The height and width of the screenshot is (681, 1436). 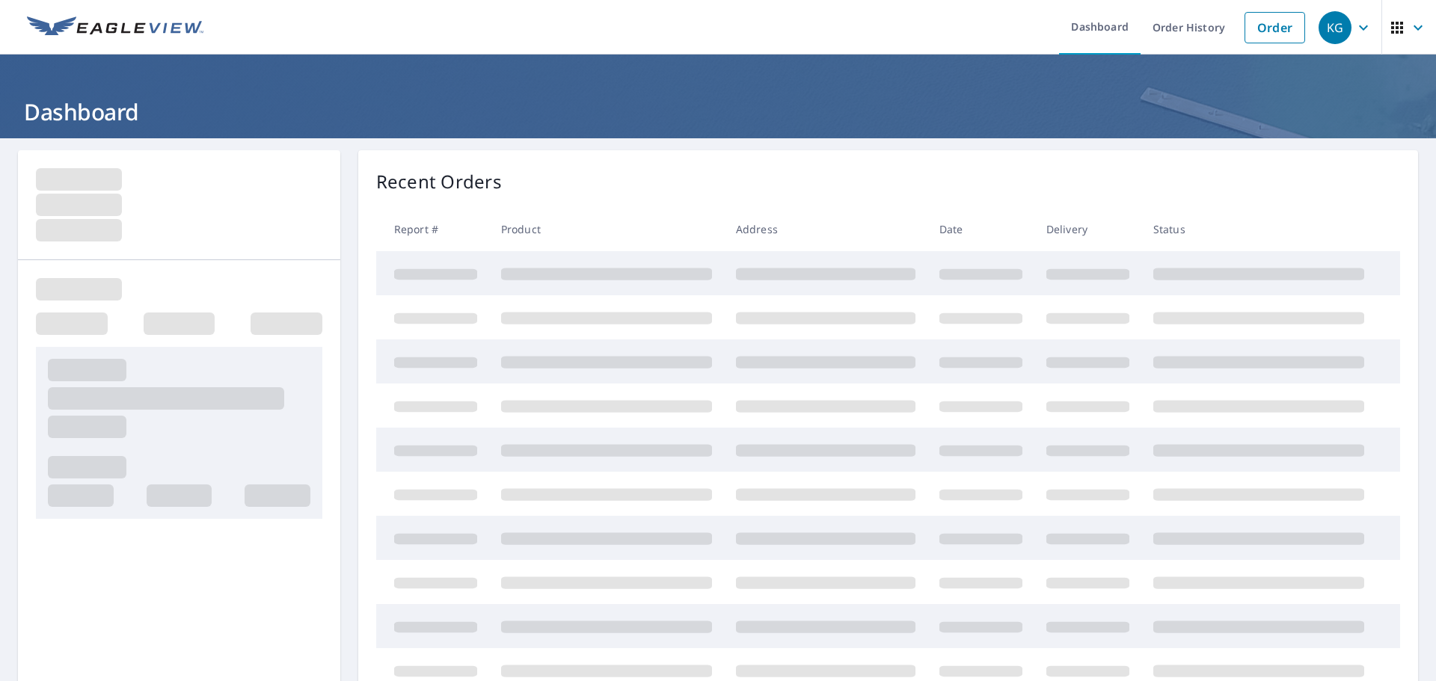 What do you see at coordinates (826, 229) in the screenshot?
I see `th: Address` at bounding box center [826, 229].